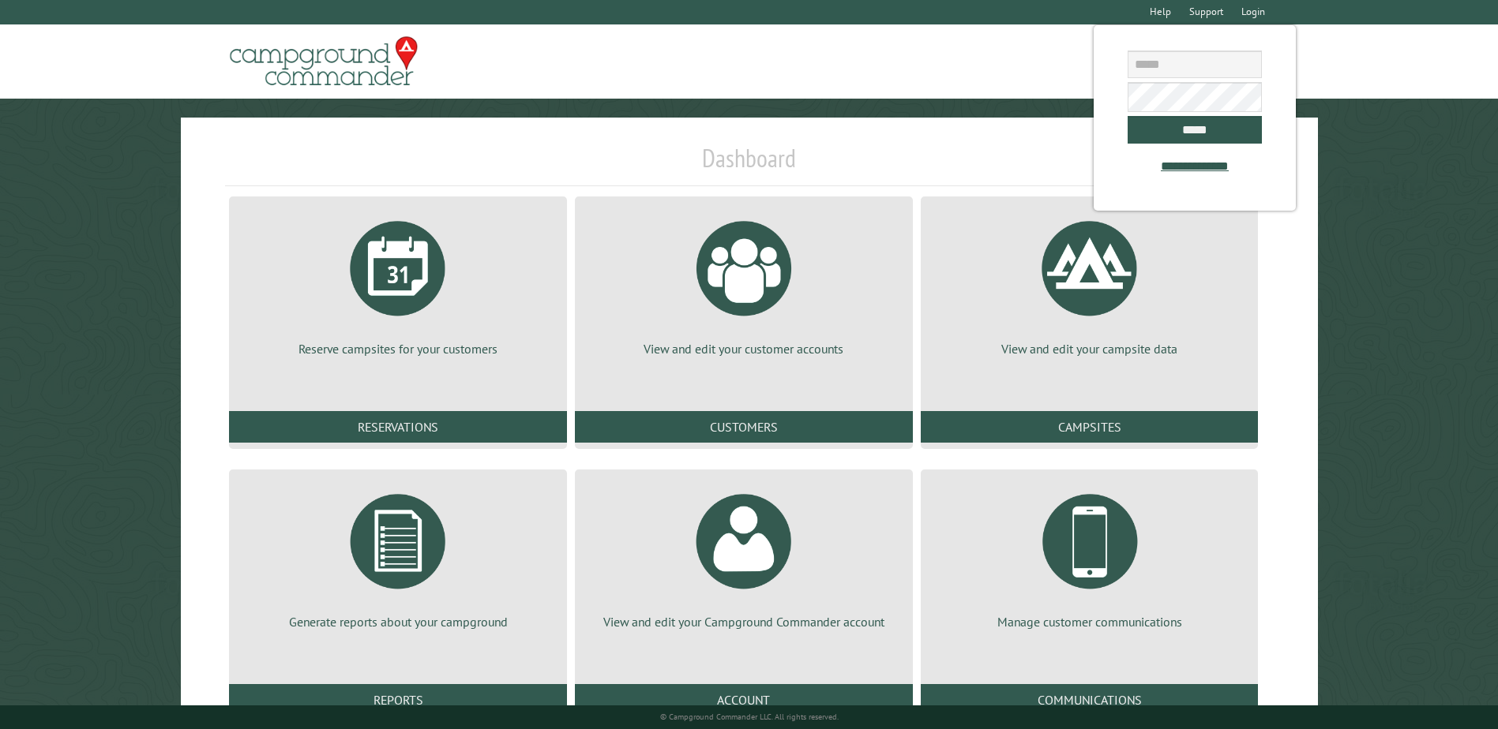 This screenshot has height=729, width=1498. I want to click on a: Communications, so click(1089, 700).